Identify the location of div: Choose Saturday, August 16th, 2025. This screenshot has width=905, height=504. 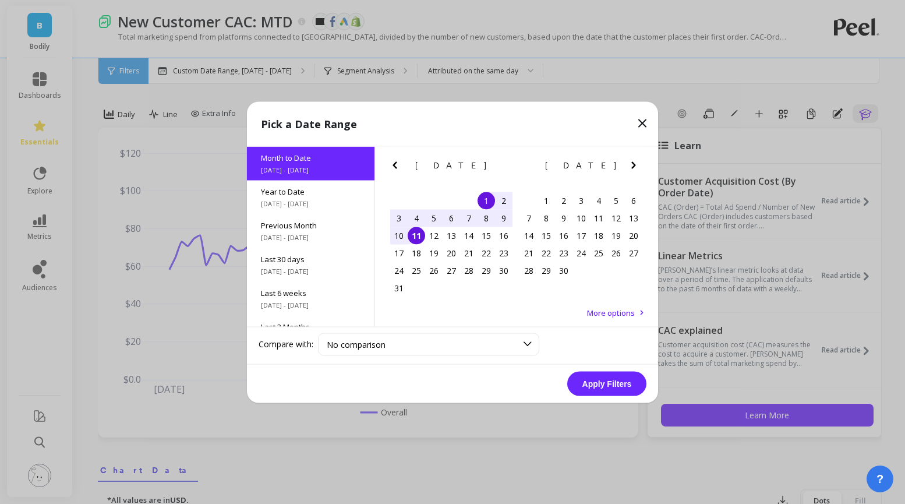
(504, 235).